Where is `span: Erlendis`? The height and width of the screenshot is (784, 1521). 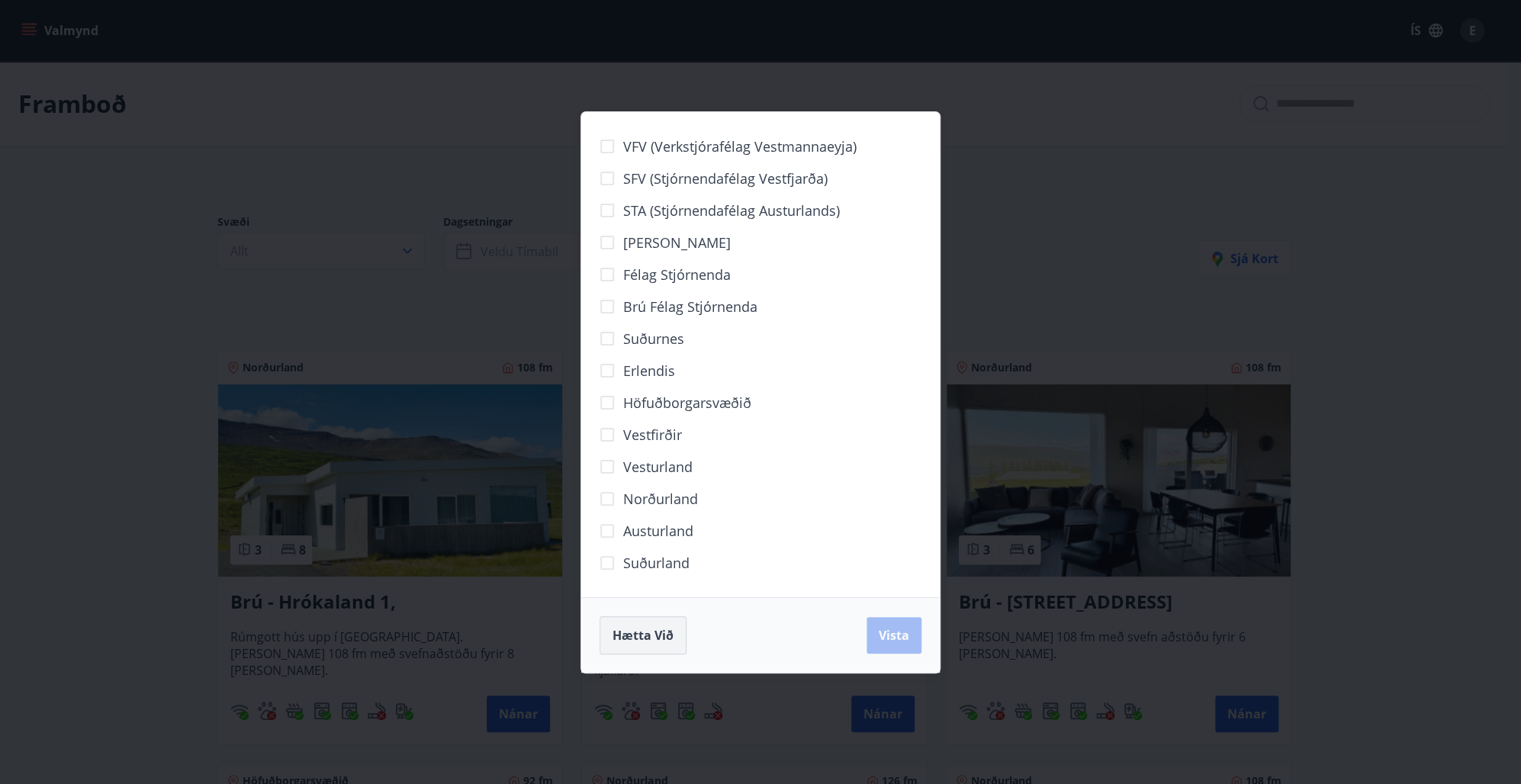
span: Erlendis is located at coordinates (649, 371).